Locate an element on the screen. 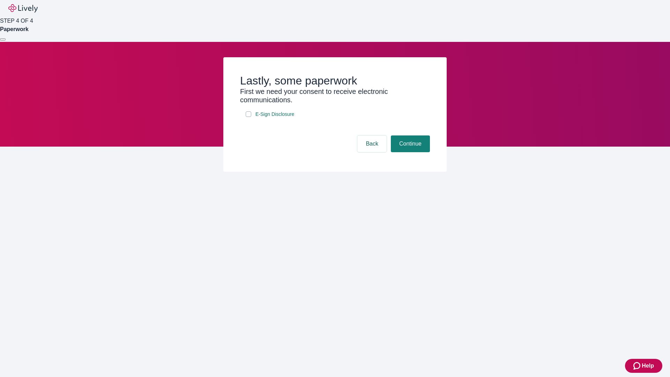 This screenshot has width=670, height=377. span: E-Sign Disclosure is located at coordinates (274, 114).